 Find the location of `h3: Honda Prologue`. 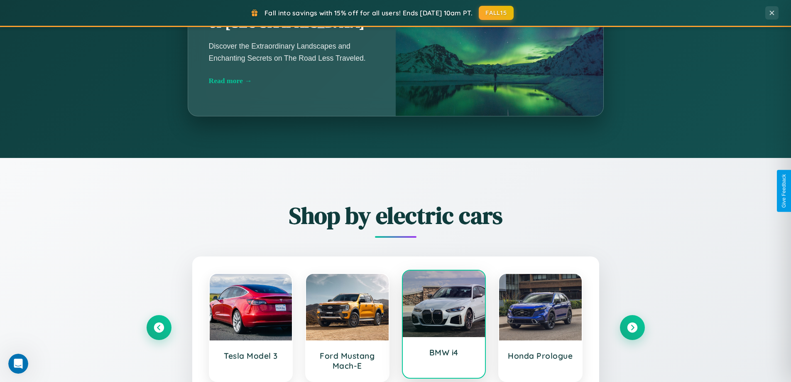

h3: Honda Prologue is located at coordinates (540, 356).